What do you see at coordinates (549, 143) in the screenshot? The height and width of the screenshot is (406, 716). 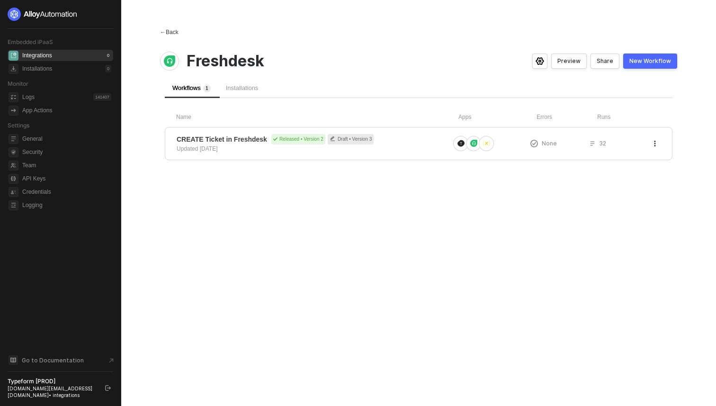 I see `span: None` at bounding box center [549, 143].